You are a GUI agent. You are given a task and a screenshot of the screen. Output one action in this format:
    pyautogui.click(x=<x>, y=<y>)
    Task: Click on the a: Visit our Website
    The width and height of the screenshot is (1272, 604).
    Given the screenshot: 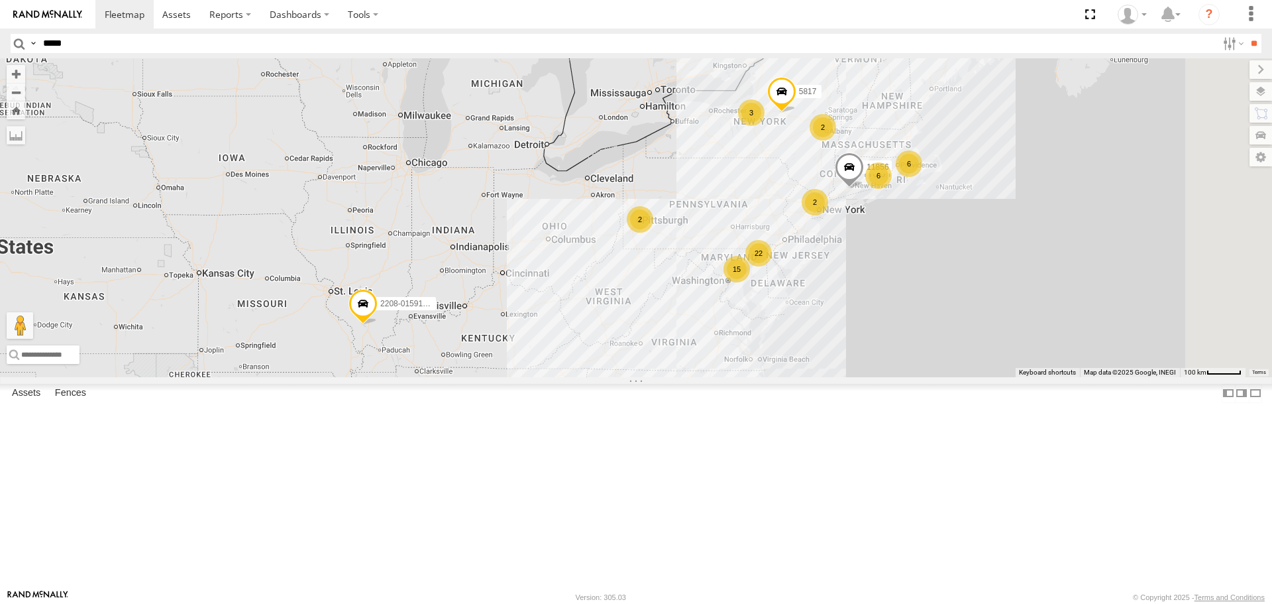 What is the action you would take?
    pyautogui.click(x=38, y=597)
    